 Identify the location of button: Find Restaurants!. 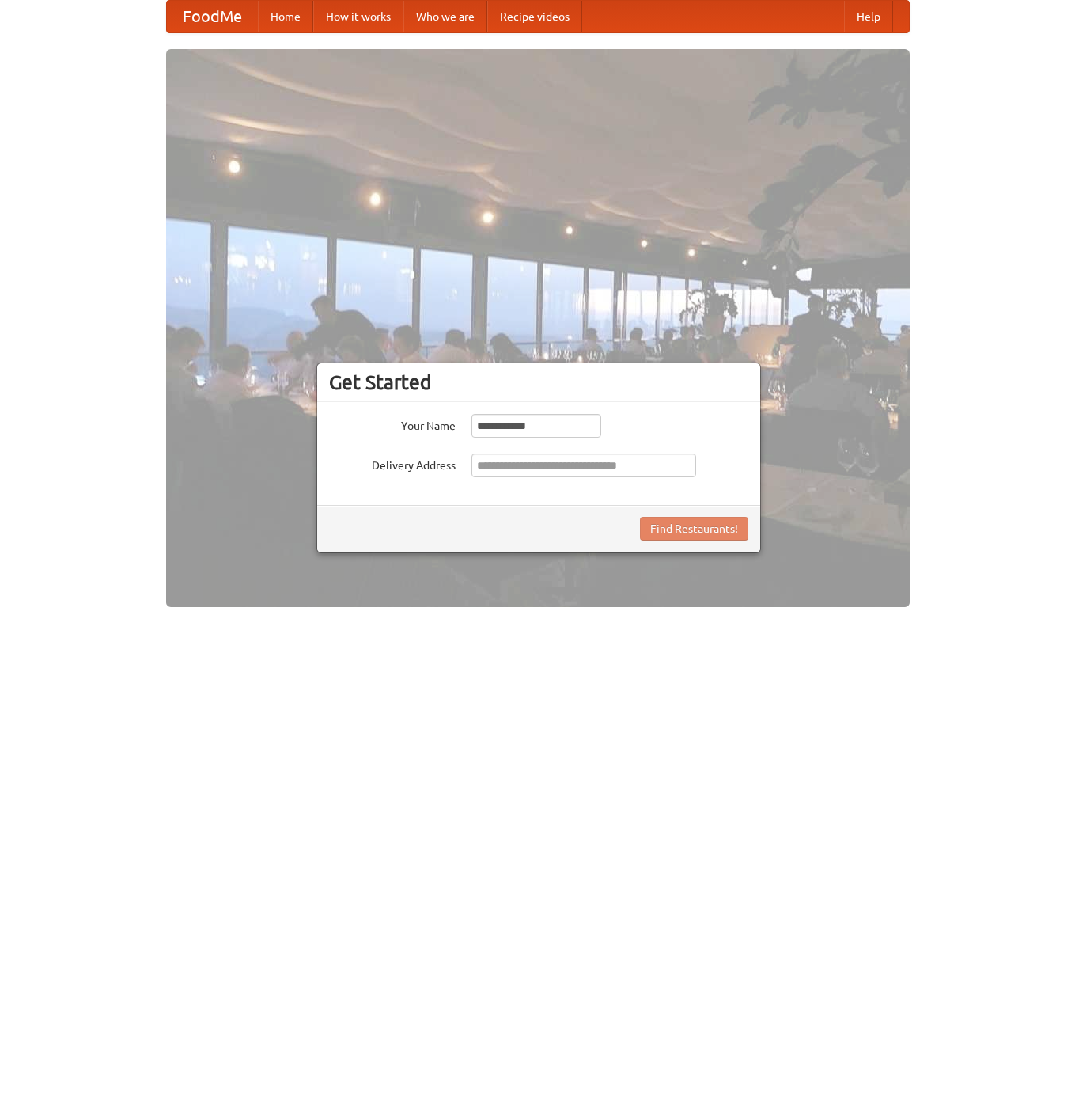
(694, 528).